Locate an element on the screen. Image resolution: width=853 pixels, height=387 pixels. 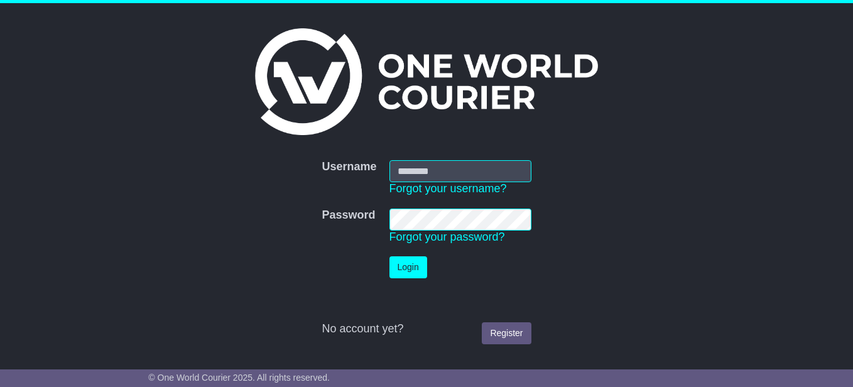
a: Forgot your password? is located at coordinates (447, 237).